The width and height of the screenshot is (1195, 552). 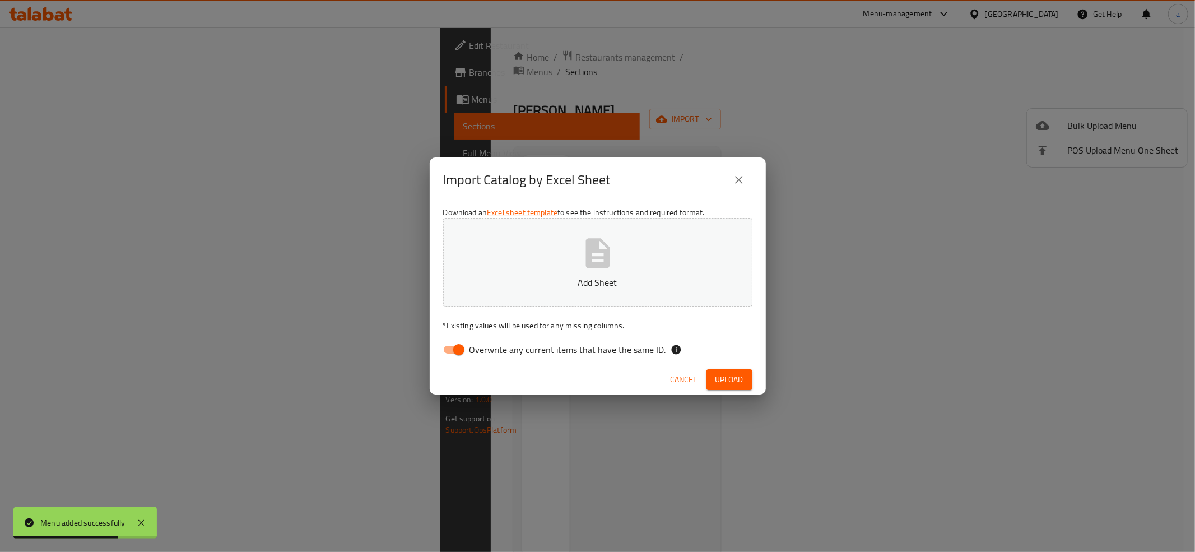 What do you see at coordinates (522, 212) in the screenshot?
I see `a: Excel sheet template` at bounding box center [522, 212].